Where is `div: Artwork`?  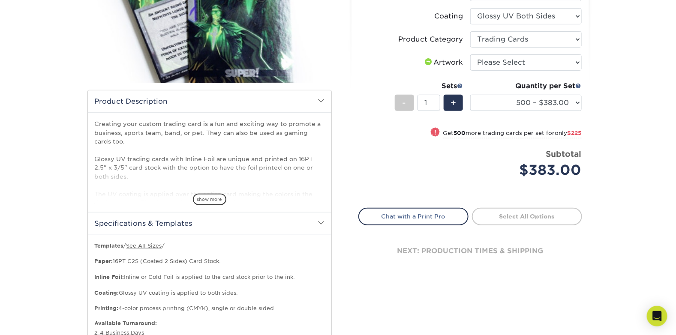 div: Artwork is located at coordinates (443, 63).